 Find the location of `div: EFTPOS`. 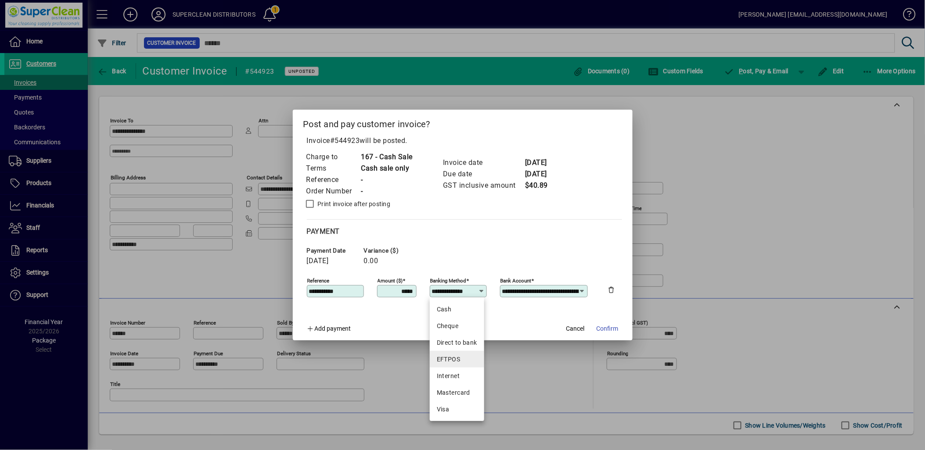

div: EFTPOS is located at coordinates (457, 360).